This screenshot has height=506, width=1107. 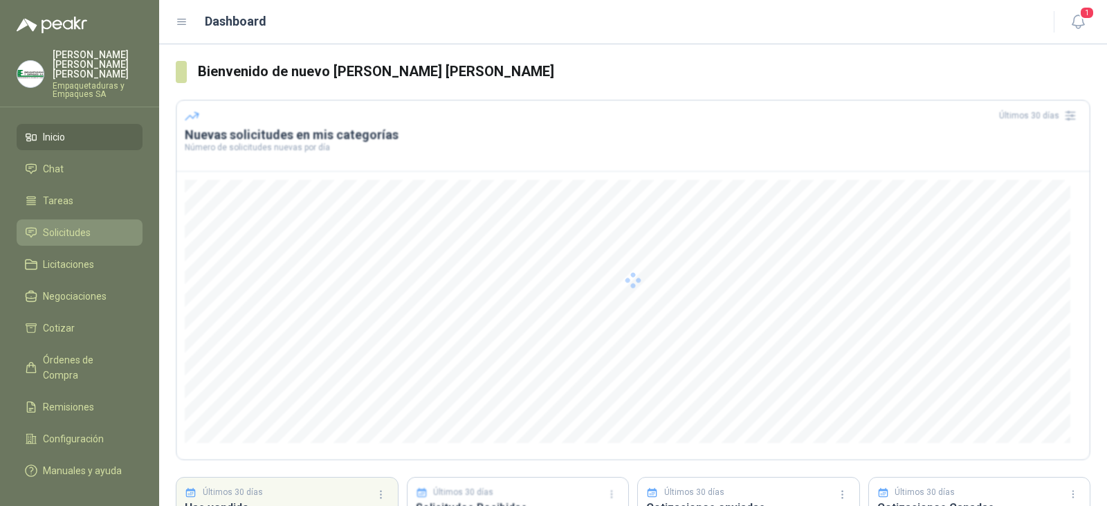 What do you see at coordinates (86, 367) in the screenshot?
I see `span: Órdenes de Compra` at bounding box center [86, 367].